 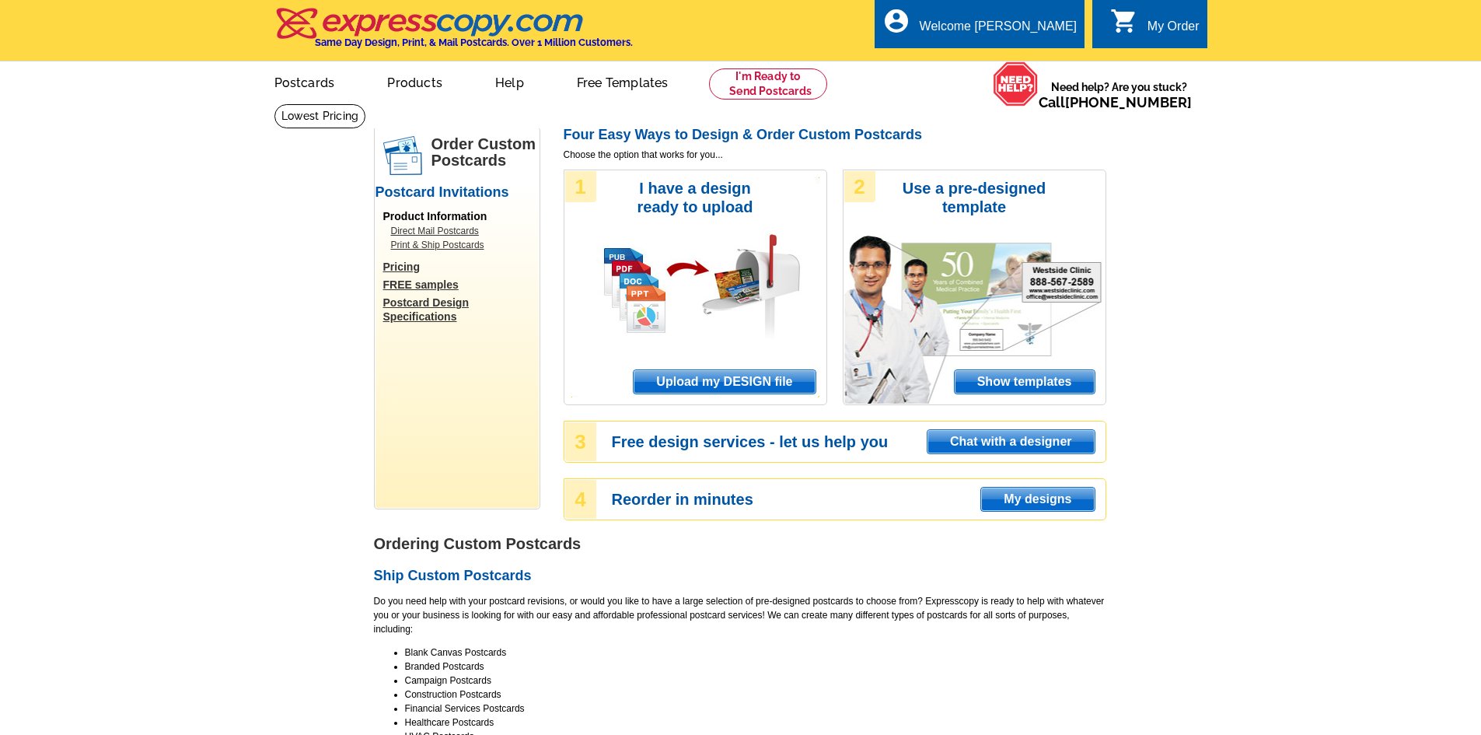 I want to click on h3: Free design services - let us help you, so click(x=858, y=442).